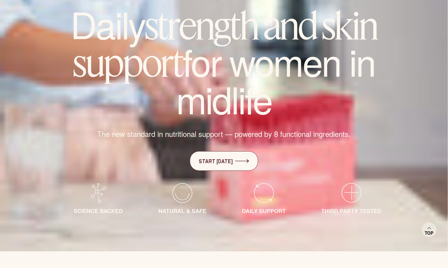 The width and height of the screenshot is (448, 268). Describe the element at coordinates (224, 134) in the screenshot. I see `span: The new standard in nutritional support — powered by 8 functional ingredients.` at that location.